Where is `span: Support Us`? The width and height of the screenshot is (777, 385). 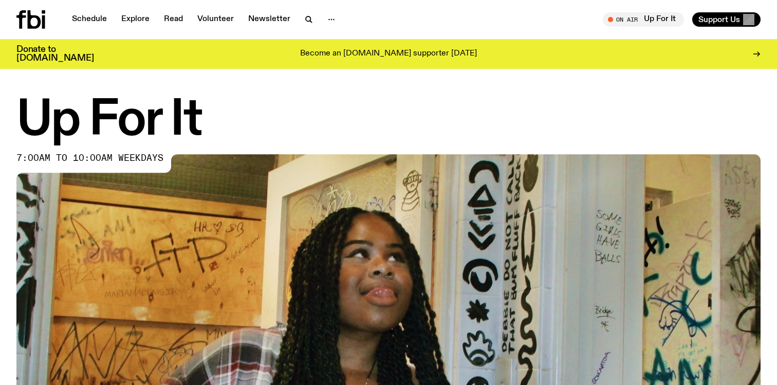 span: Support Us is located at coordinates (719, 20).